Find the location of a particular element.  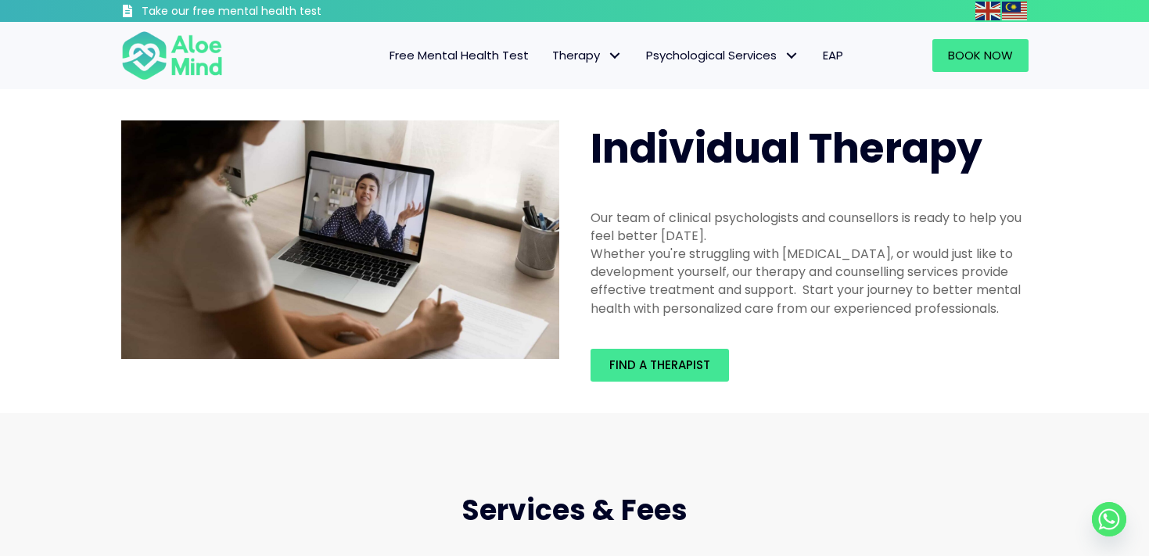

a: TherapyTherapy: submenu is located at coordinates (588, 56).